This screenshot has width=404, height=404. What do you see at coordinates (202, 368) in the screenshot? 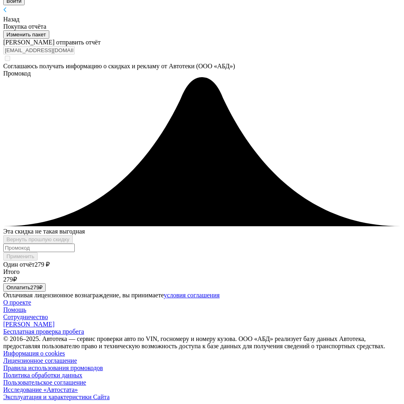
I see `a: Правила использования промокодов` at bounding box center [202, 368].